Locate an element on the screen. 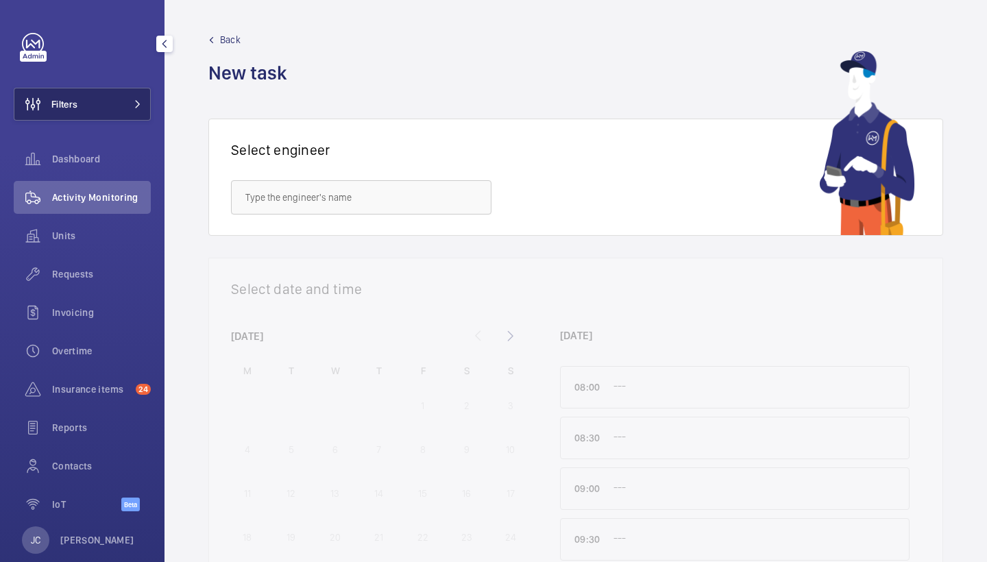 The image size is (987, 562). span: Activity Monitoring is located at coordinates (101, 197).